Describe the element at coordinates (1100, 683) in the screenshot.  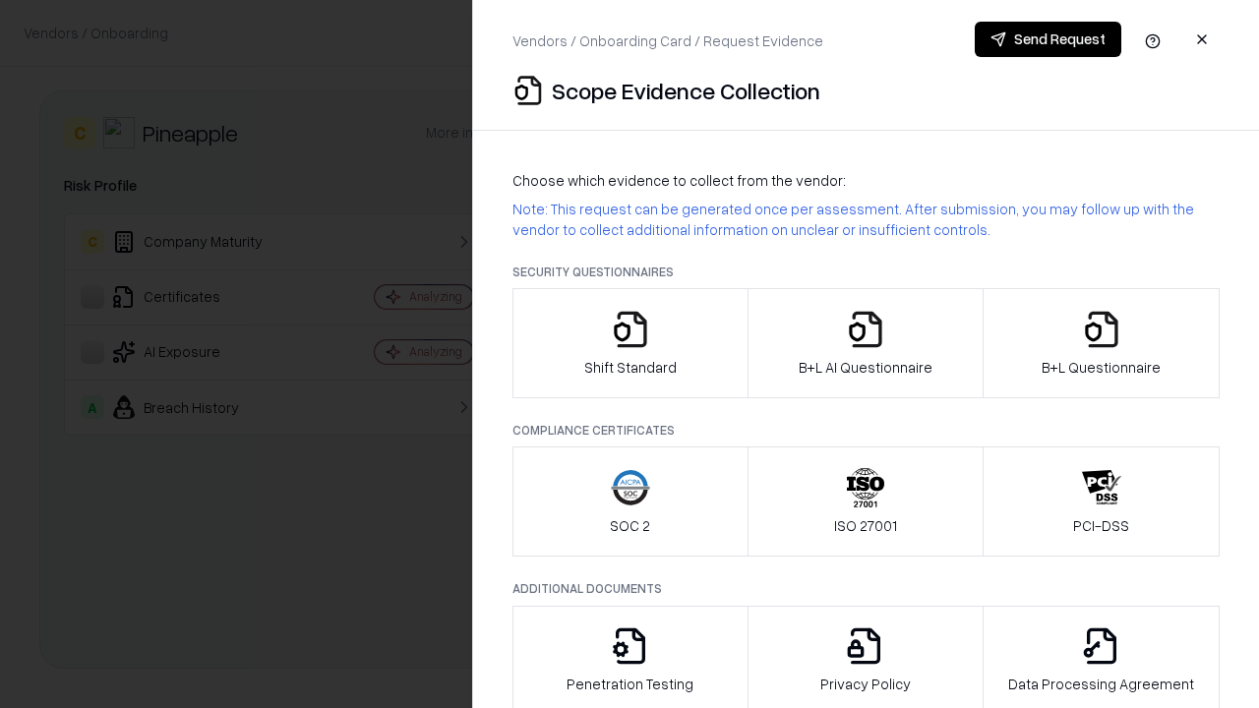
I see `p: Data Processing Agreement` at that location.